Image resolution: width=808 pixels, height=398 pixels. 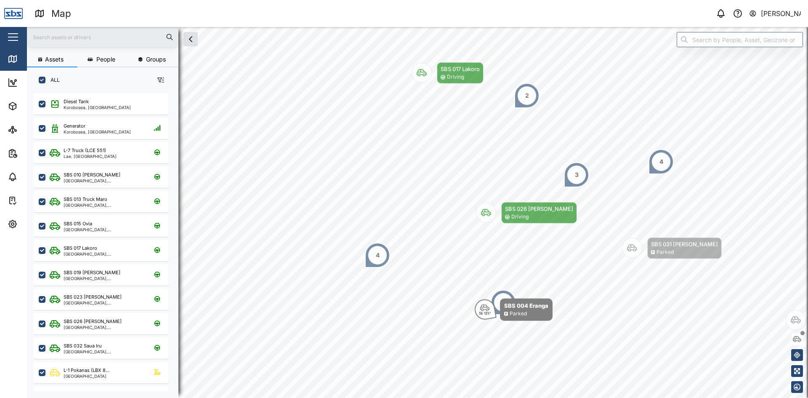 I want to click on div: SBS 013 Truck Maro, so click(x=85, y=199).